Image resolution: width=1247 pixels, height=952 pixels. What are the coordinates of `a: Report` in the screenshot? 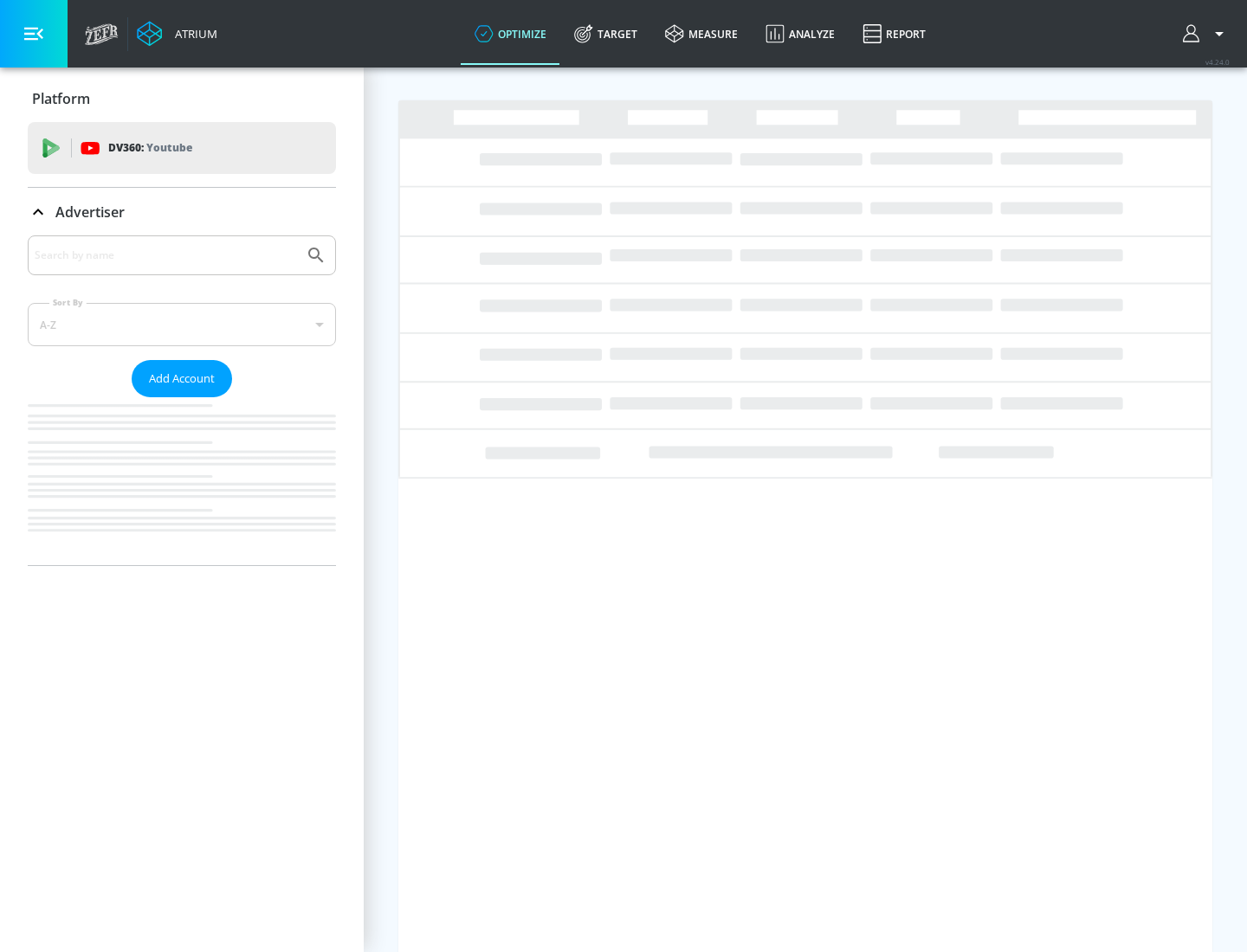 It's located at (894, 34).